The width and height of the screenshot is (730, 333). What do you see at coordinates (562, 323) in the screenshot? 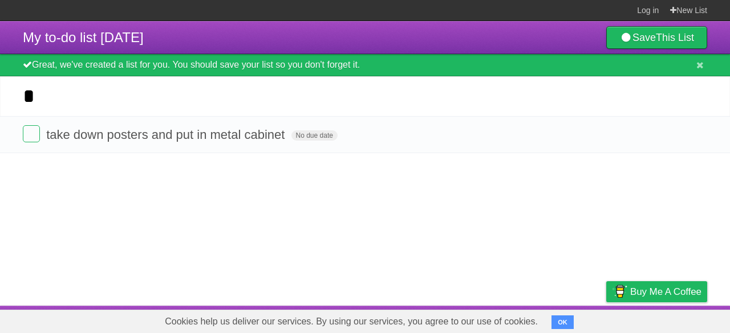
I see `button: OK` at bounding box center [562, 323].